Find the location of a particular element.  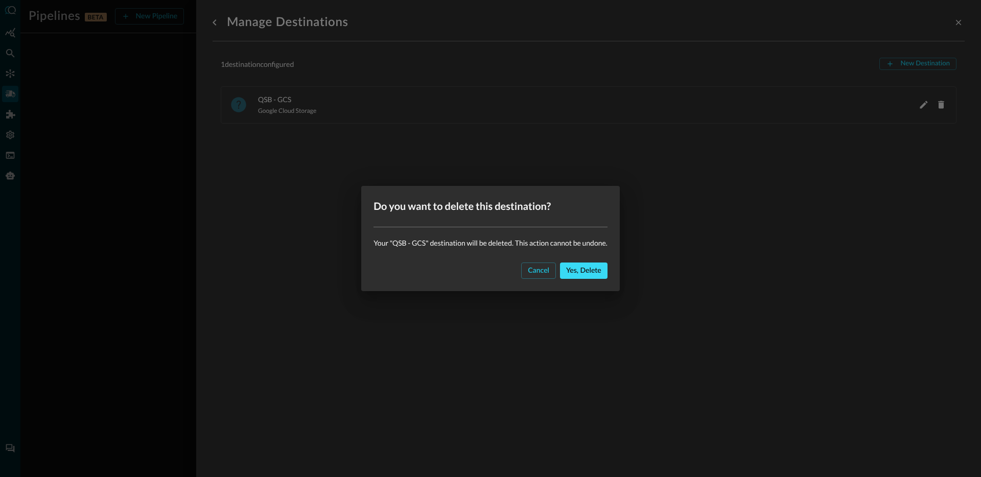

button: Cancel is located at coordinates (538, 271).